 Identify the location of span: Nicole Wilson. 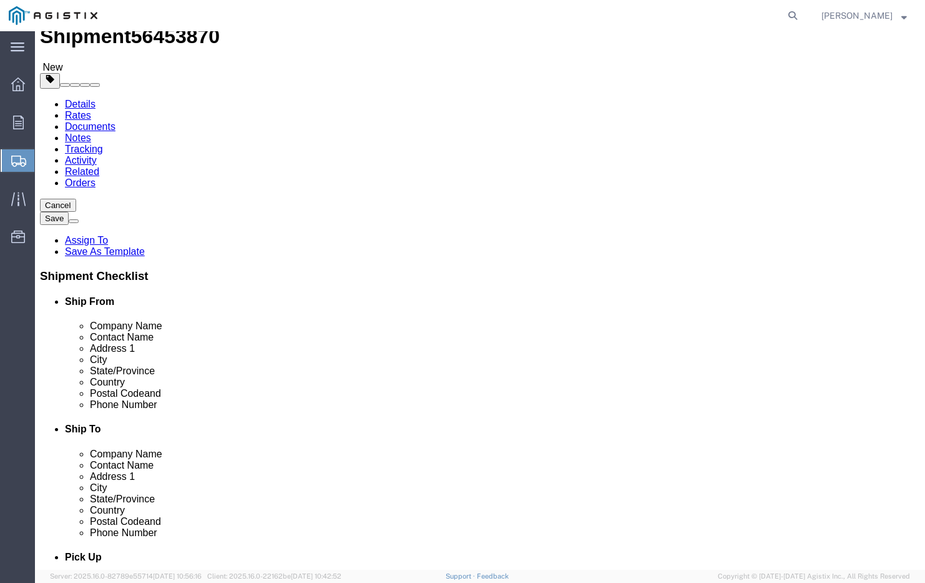
(857, 16).